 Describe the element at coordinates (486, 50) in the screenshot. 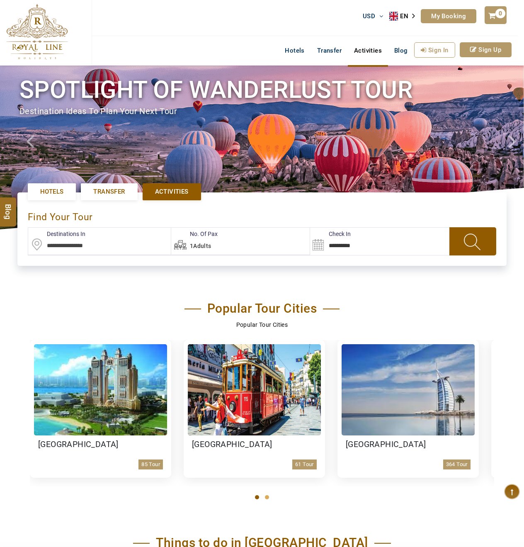

I see `a: Sign Up` at that location.